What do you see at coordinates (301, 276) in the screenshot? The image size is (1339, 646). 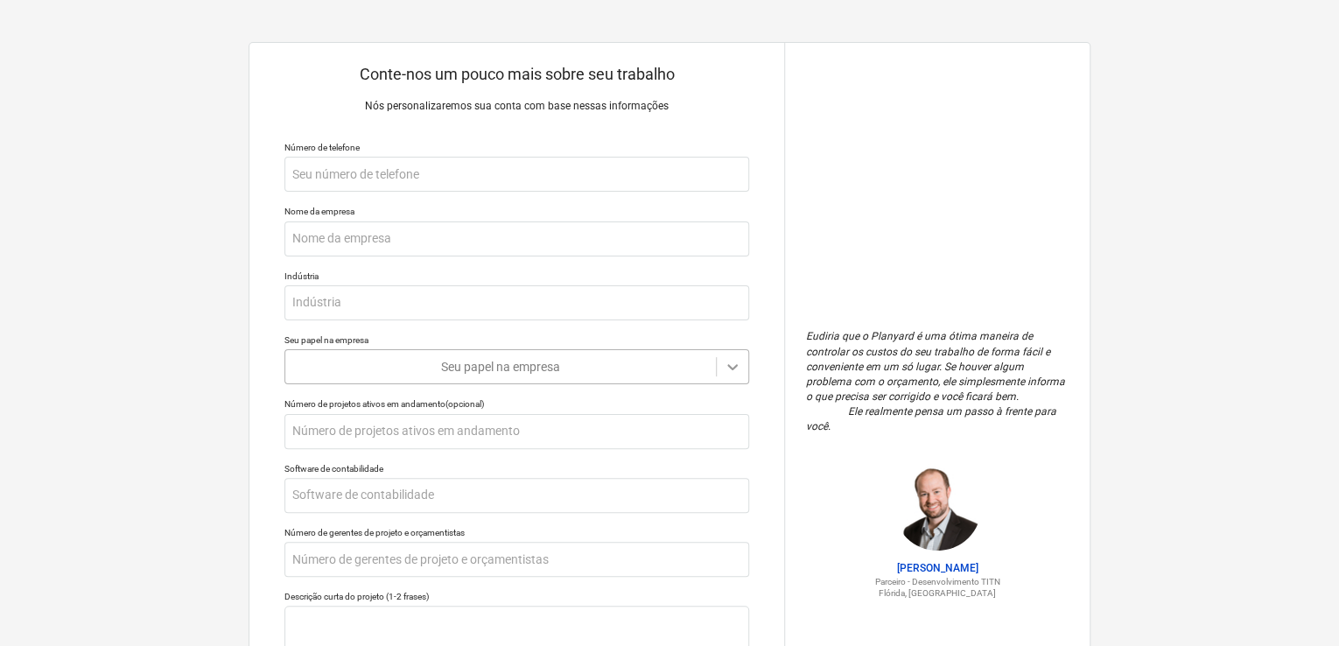 I see `font: Indústria` at bounding box center [301, 276].